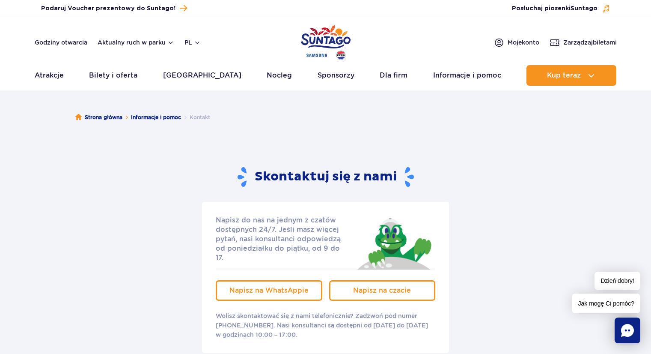 The height and width of the screenshot is (354, 651). Describe the element at coordinates (606, 303) in the screenshot. I see `span: Jak mogę Ci pomóc?` at that location.